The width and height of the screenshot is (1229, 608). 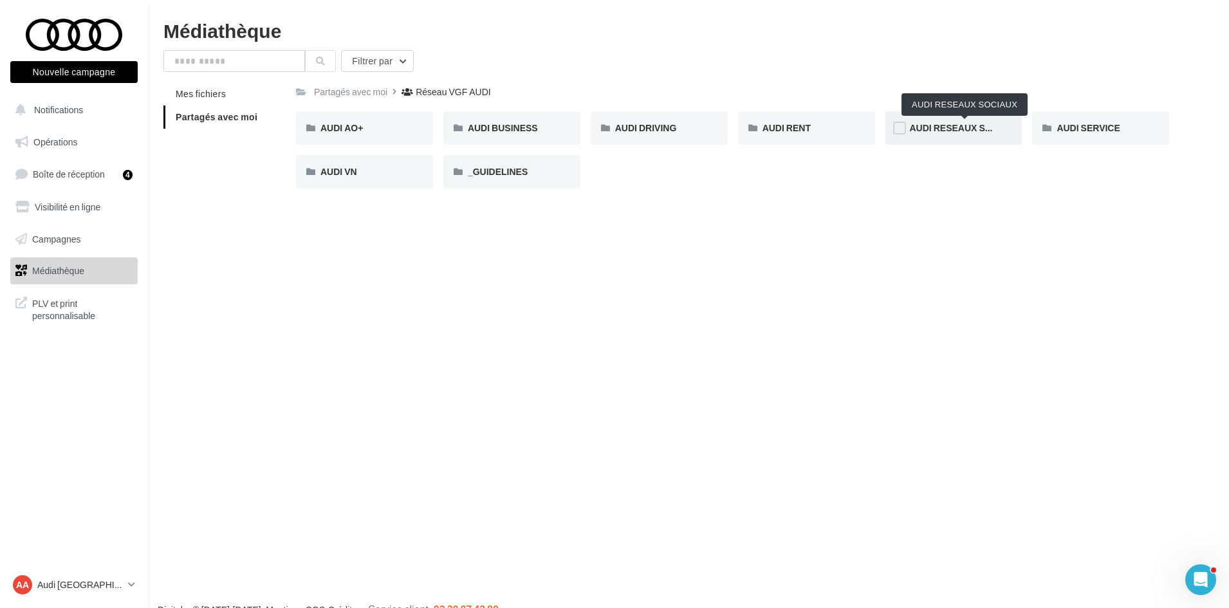 I want to click on button: Notifications, so click(x=71, y=110).